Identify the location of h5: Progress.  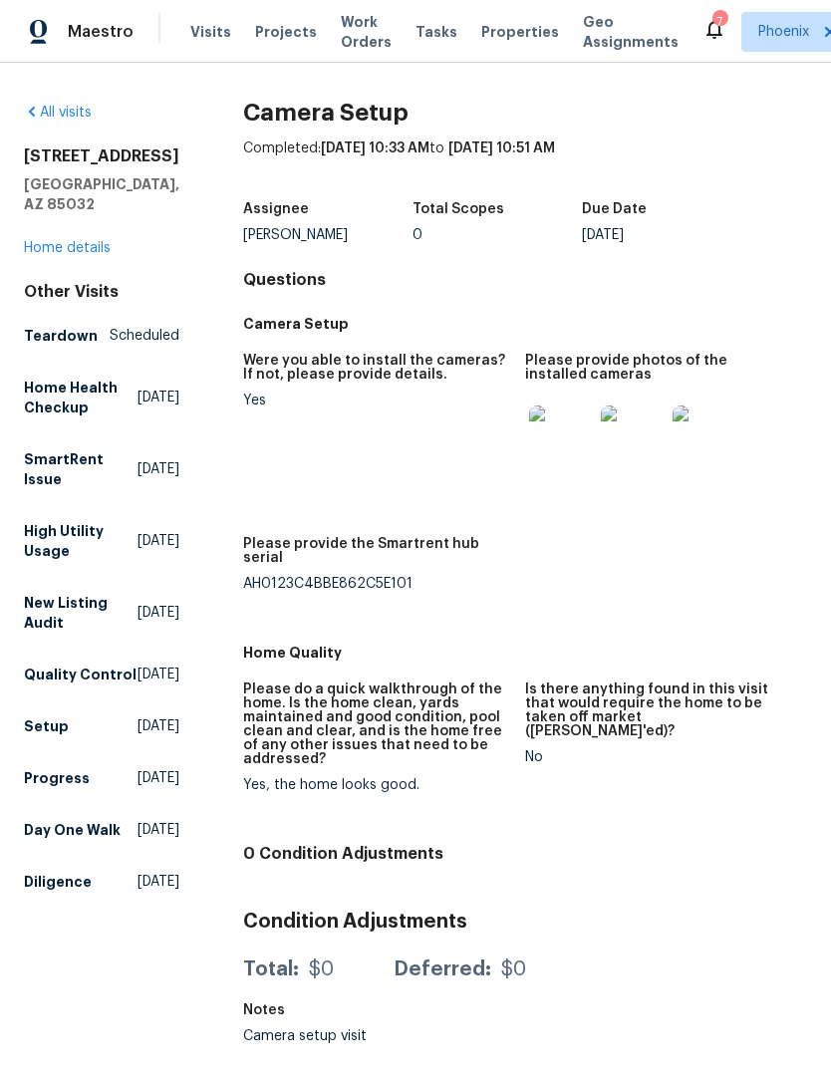
(57, 778).